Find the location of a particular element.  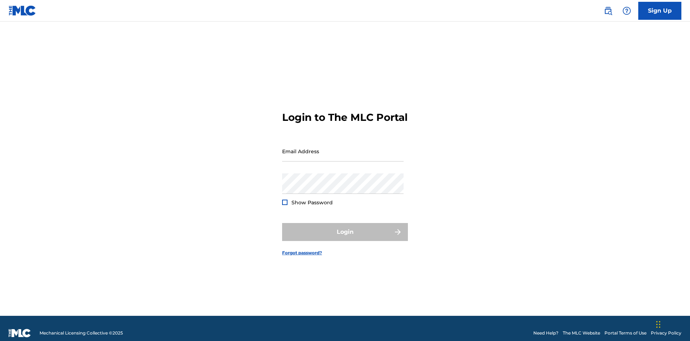

a: Sign Up is located at coordinates (660, 11).